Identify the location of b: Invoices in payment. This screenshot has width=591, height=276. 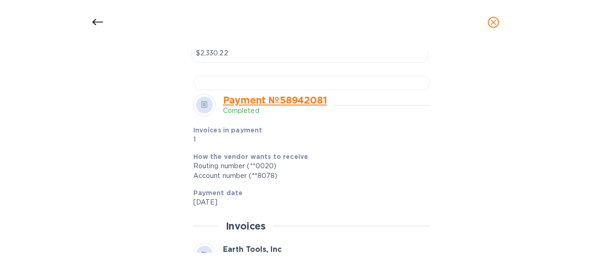
(228, 130).